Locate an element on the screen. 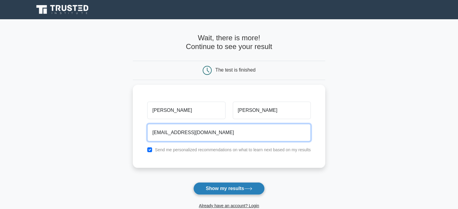 This screenshot has height=209, width=458. label: Send me personalized recommendations on what to learn next based on my results is located at coordinates (233, 150).